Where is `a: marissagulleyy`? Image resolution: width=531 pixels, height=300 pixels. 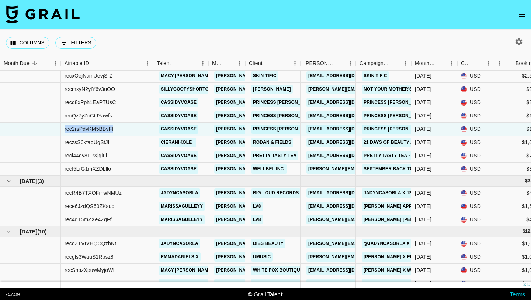 a: marissagulleyy is located at coordinates (182, 219).